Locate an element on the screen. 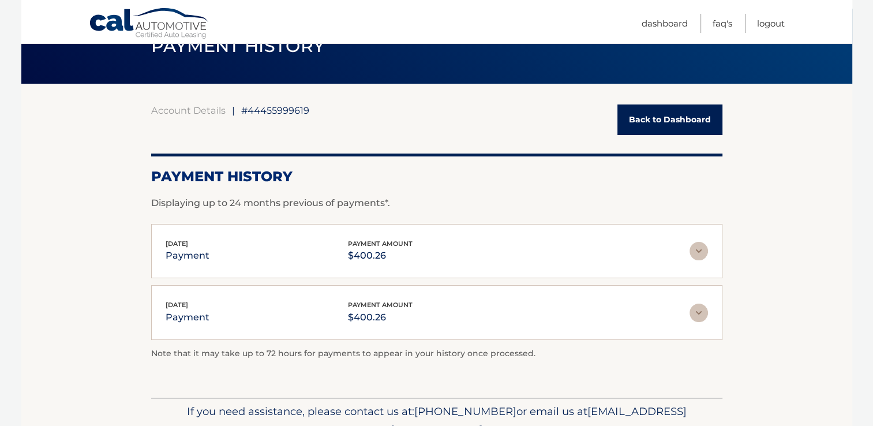  a: FAQ's is located at coordinates (722, 23).